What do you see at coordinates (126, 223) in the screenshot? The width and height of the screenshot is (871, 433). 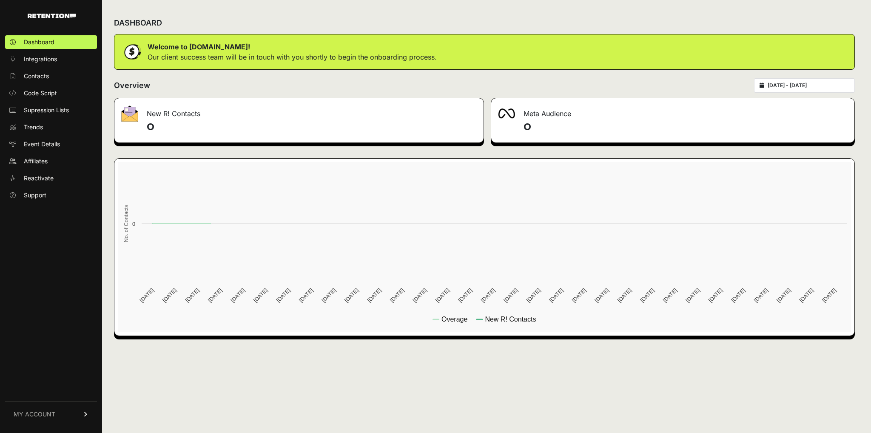 I see `text: No. of Contacts` at bounding box center [126, 223].